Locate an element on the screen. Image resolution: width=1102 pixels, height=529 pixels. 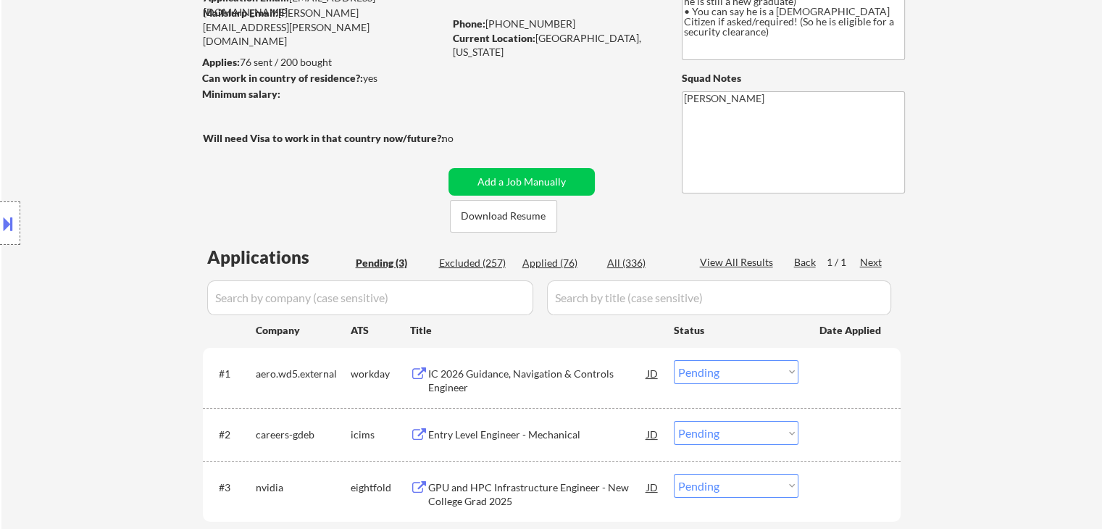
div: GPU and HPC Infrastructure Engineer - New College Grad 2025 is located at coordinates (538, 494).